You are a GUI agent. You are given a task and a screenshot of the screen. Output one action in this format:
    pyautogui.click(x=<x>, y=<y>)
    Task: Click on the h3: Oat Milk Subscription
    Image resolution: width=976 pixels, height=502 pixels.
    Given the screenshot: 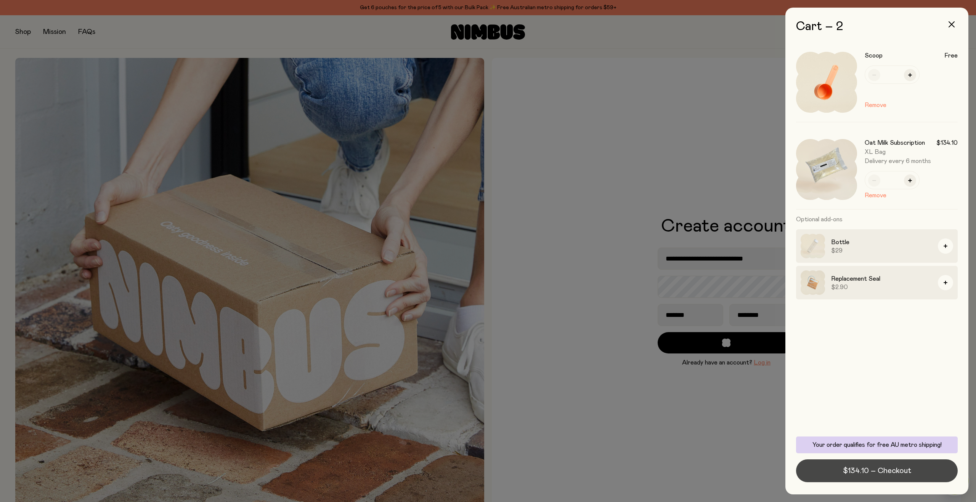 What is the action you would take?
    pyautogui.click(x=895, y=143)
    